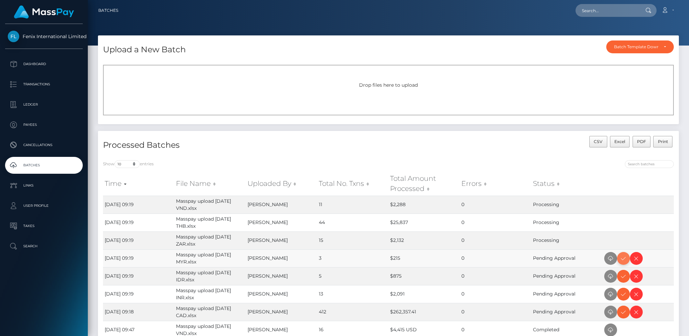  What do you see at coordinates (424, 276) in the screenshot?
I see `td: $875` at bounding box center [424, 276].